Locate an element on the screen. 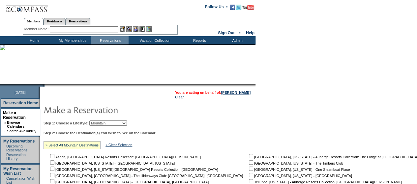 The image size is (417, 184). td: Reports is located at coordinates (198, 40).